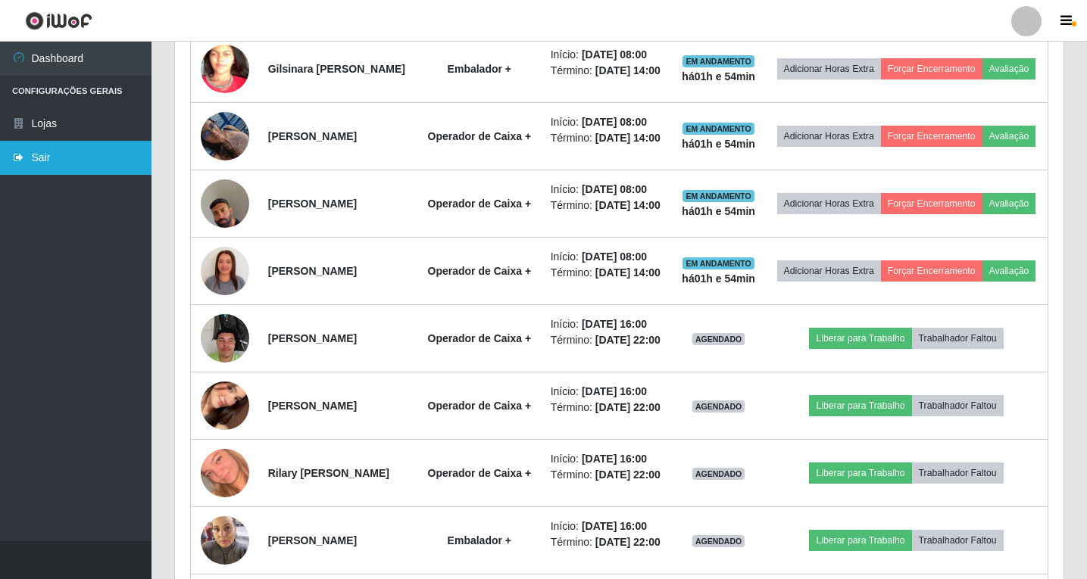 This screenshot has height=579, width=1087. What do you see at coordinates (225, 406) in the screenshot?
I see `img: 1753654466670.jpeg` at bounding box center [225, 406].